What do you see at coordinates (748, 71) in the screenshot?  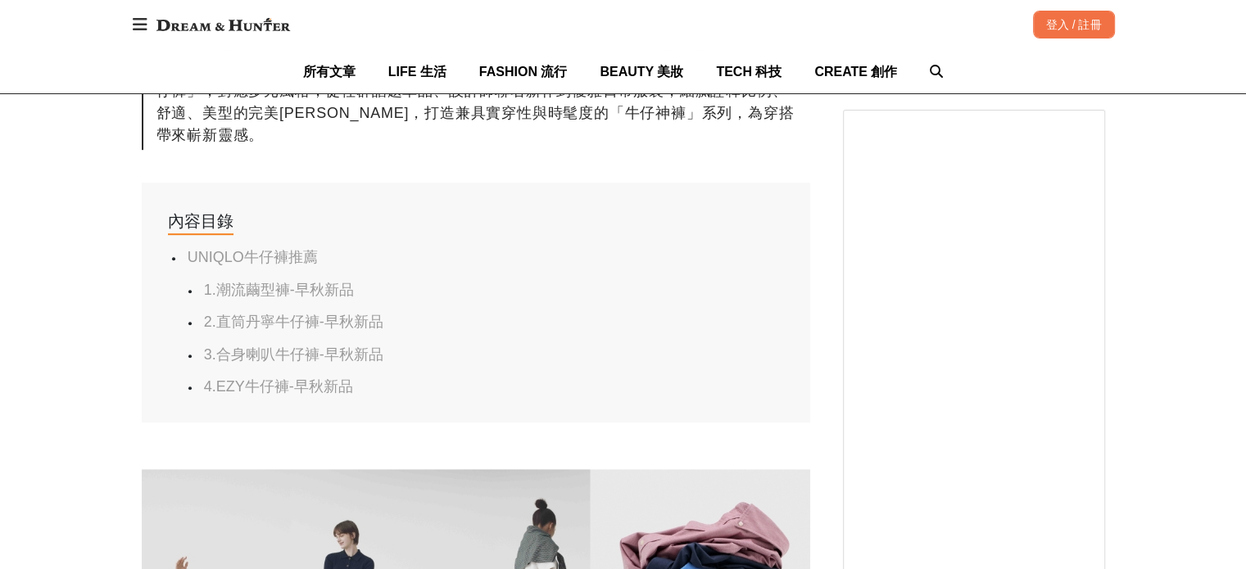 I see `a: TECH 科技` at bounding box center [748, 71].